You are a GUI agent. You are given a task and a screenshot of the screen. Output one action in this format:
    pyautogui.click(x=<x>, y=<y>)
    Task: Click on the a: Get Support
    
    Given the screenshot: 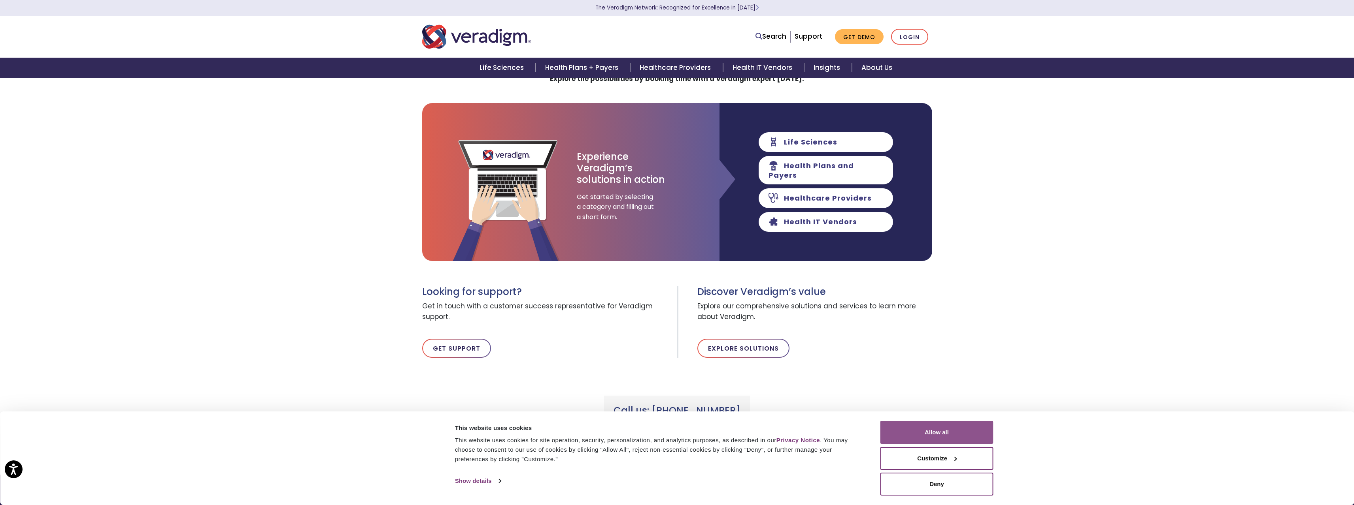 What is the action you would take?
    pyautogui.click(x=456, y=349)
    